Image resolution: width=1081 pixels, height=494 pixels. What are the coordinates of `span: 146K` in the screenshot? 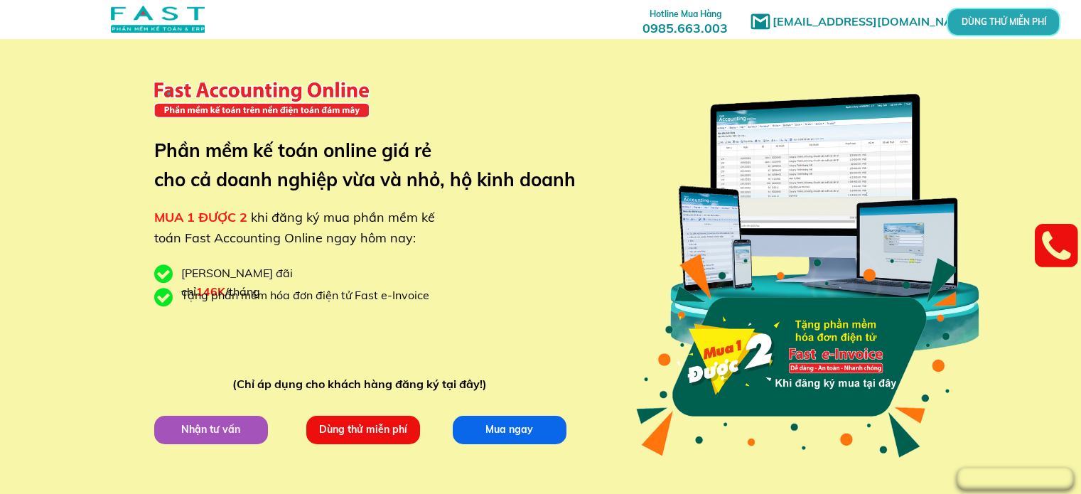 It's located at (210, 291).